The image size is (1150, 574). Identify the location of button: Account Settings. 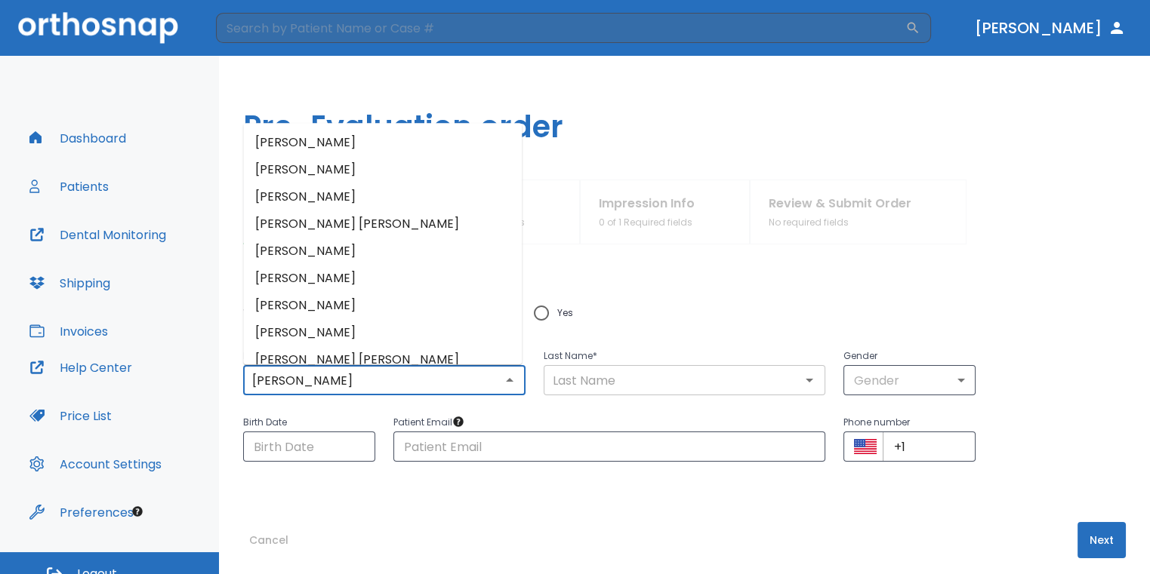
(95, 464).